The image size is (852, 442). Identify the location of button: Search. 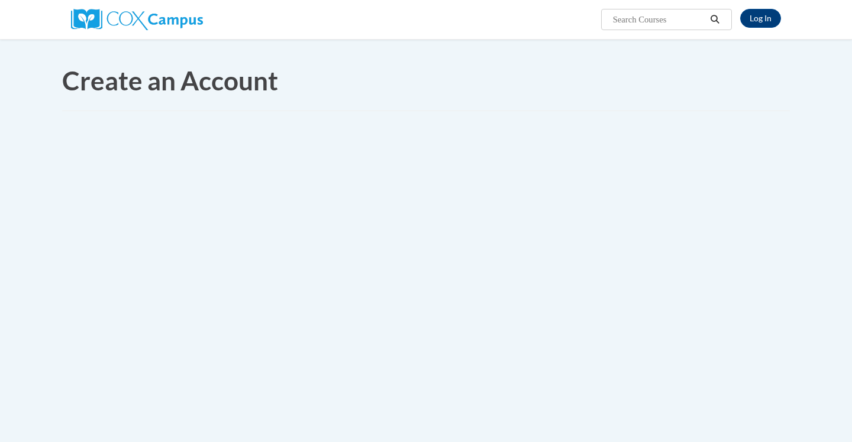
(715, 20).